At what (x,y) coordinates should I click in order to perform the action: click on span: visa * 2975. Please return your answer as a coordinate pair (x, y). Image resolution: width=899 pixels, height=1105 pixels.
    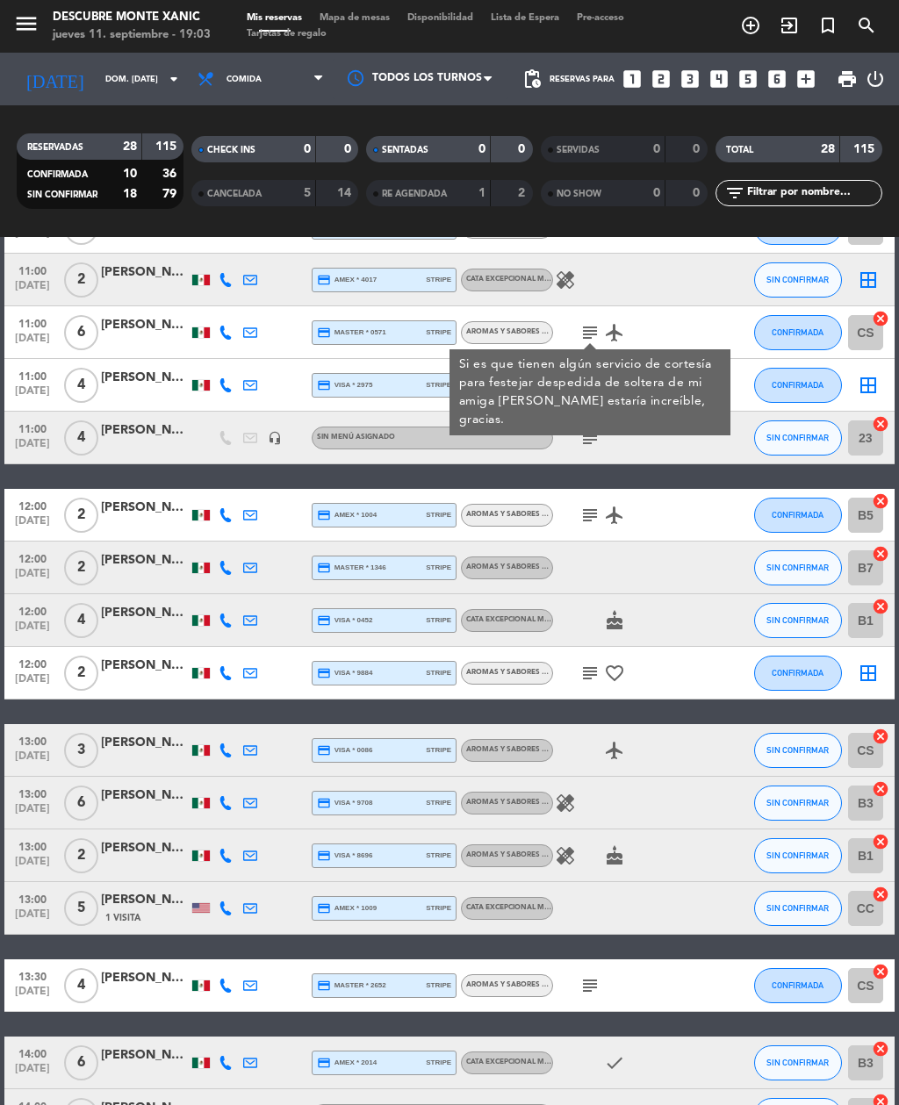
    Looking at the image, I should click on (344, 385).